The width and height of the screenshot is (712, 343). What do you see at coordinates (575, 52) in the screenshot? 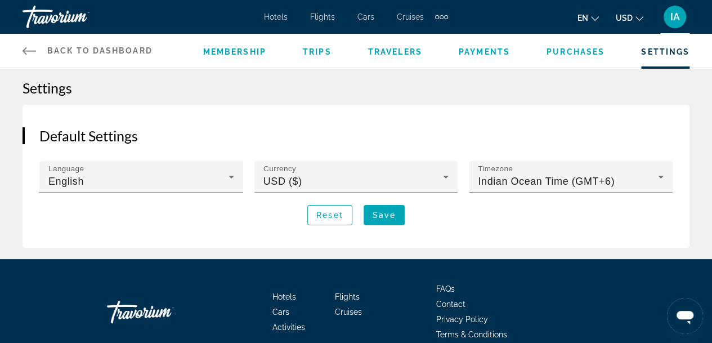
I see `span: Purchases` at bounding box center [575, 52].